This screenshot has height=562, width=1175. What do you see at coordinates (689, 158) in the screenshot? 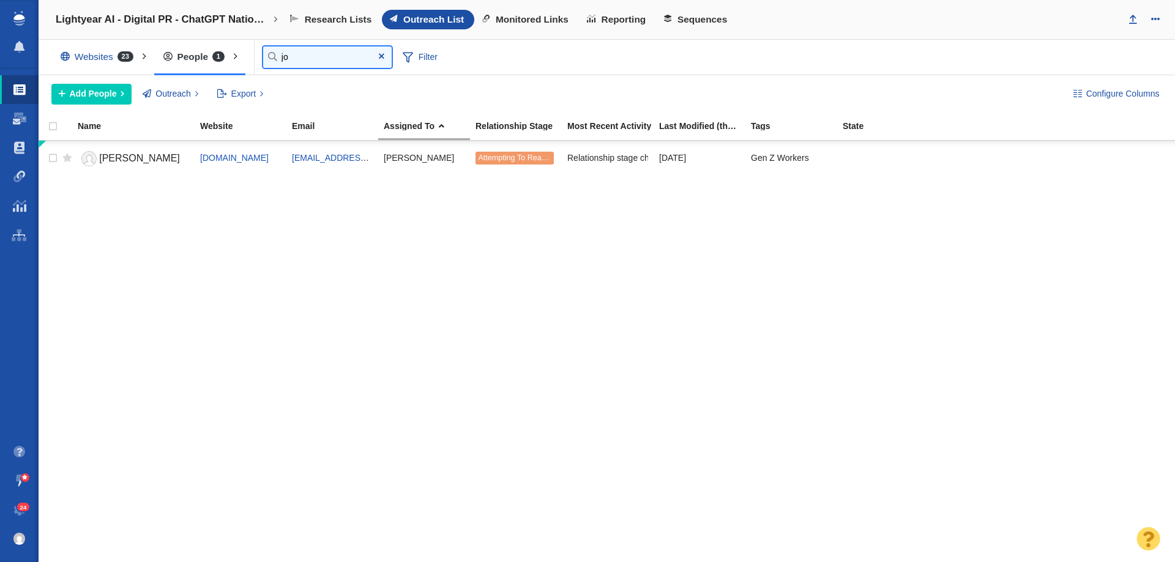
I see `span: Relationship stage changed to: Attempting To Reach, 2 Attempts` at bounding box center [689, 158].